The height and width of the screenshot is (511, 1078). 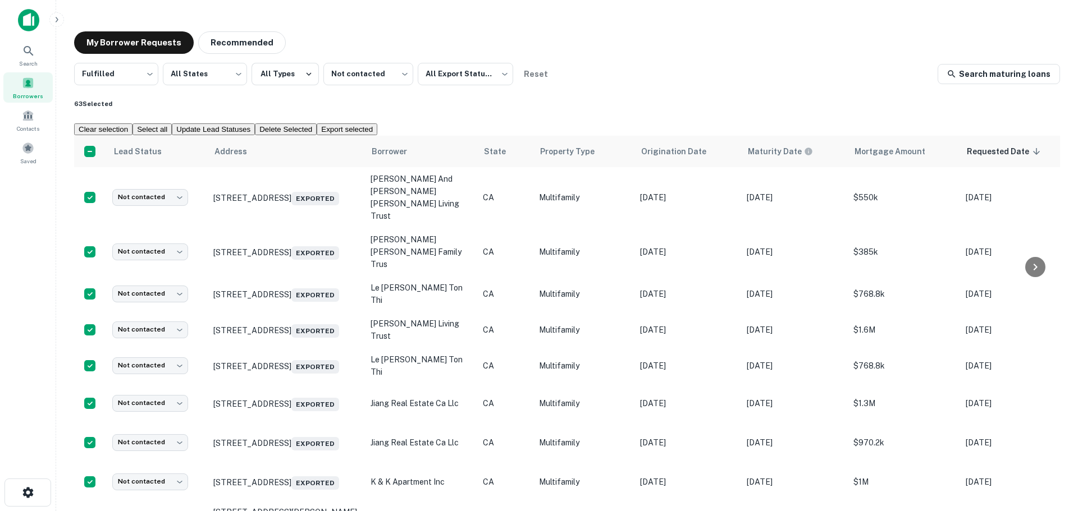 What do you see at coordinates (242, 43) in the screenshot?
I see `button: Recommended` at bounding box center [242, 43].